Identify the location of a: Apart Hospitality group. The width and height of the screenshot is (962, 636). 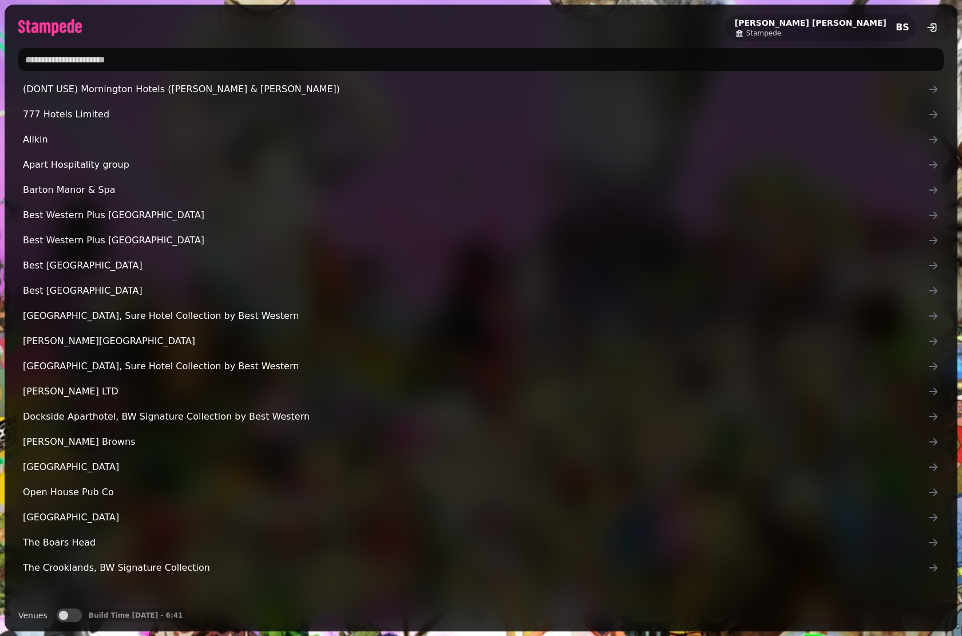
(481, 165).